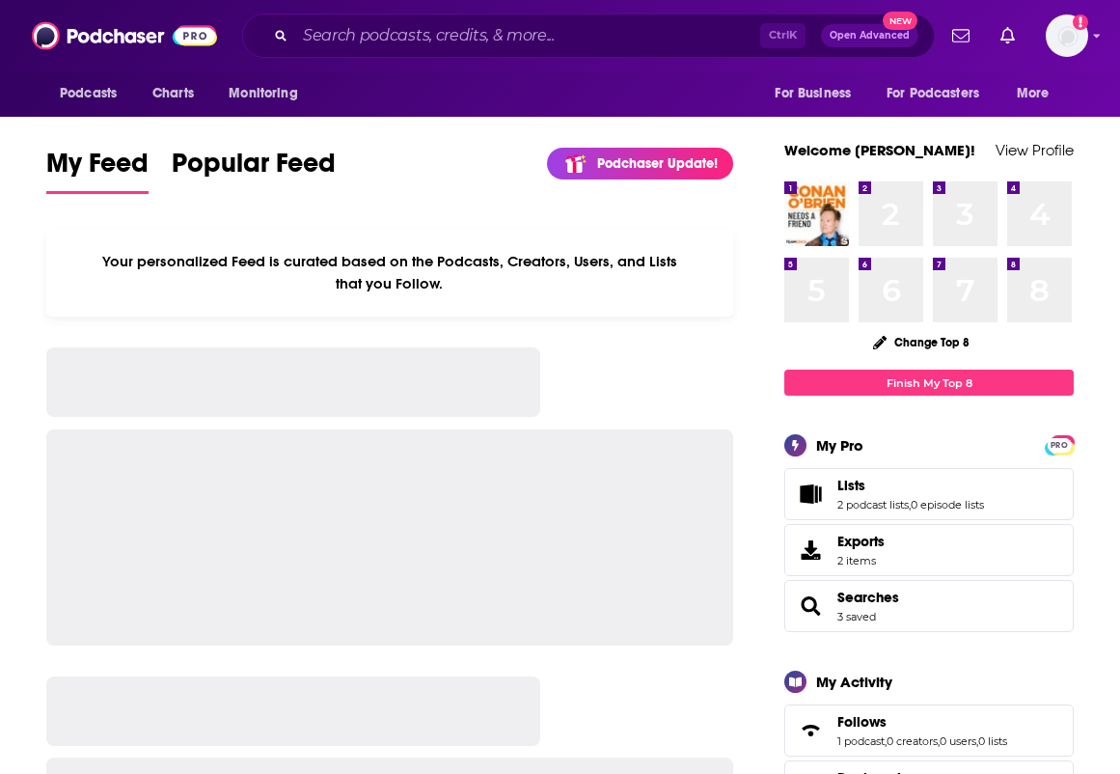 The height and width of the screenshot is (774, 1120). I want to click on a: 1 podcast, so click(860, 741).